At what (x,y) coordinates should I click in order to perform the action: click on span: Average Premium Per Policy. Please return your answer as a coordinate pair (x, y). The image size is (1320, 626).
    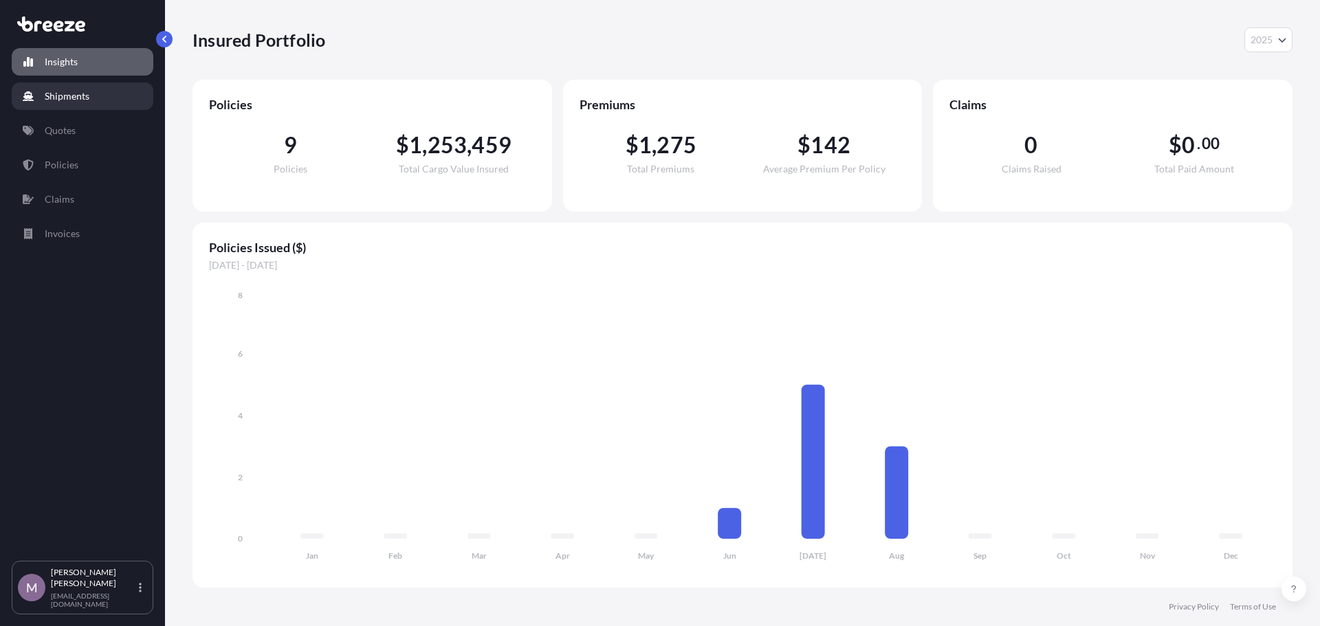
    Looking at the image, I should click on (824, 169).